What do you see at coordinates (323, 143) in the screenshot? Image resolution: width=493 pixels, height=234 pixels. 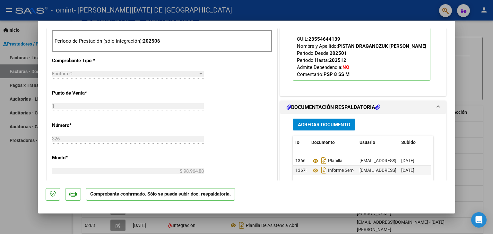 I see `span: Documento` at bounding box center [323, 143].